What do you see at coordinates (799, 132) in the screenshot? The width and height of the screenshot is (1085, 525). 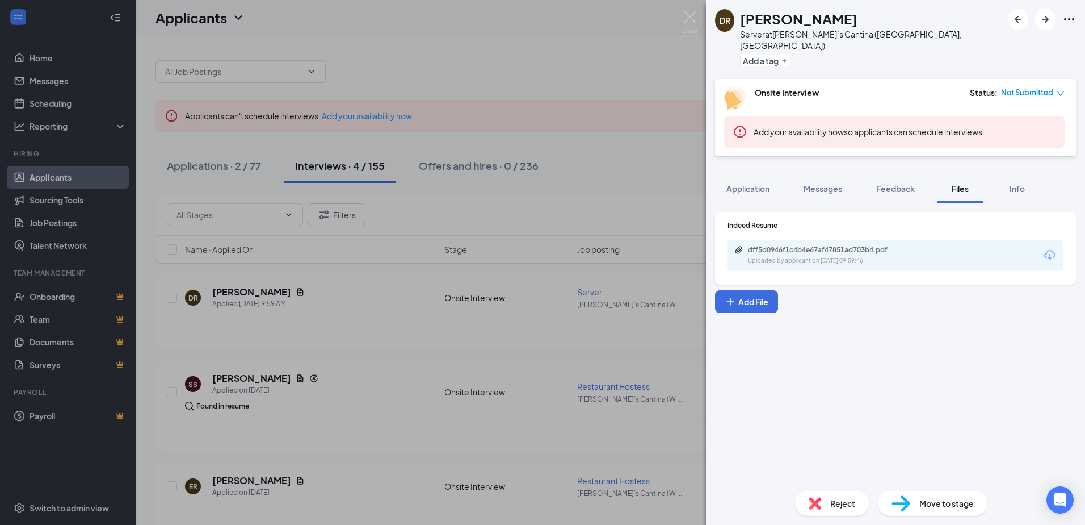 I see `button: Add your availability now` at bounding box center [799, 132].